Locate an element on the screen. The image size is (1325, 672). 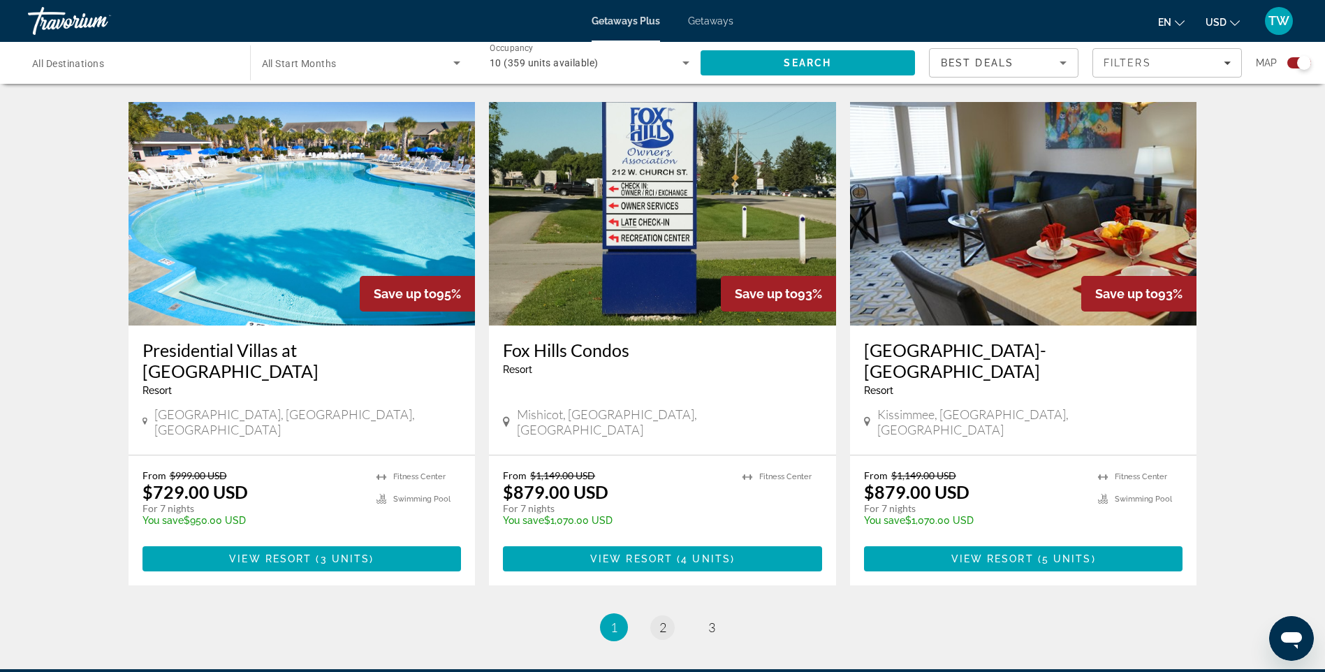
span: 3 units is located at coordinates (345, 559).